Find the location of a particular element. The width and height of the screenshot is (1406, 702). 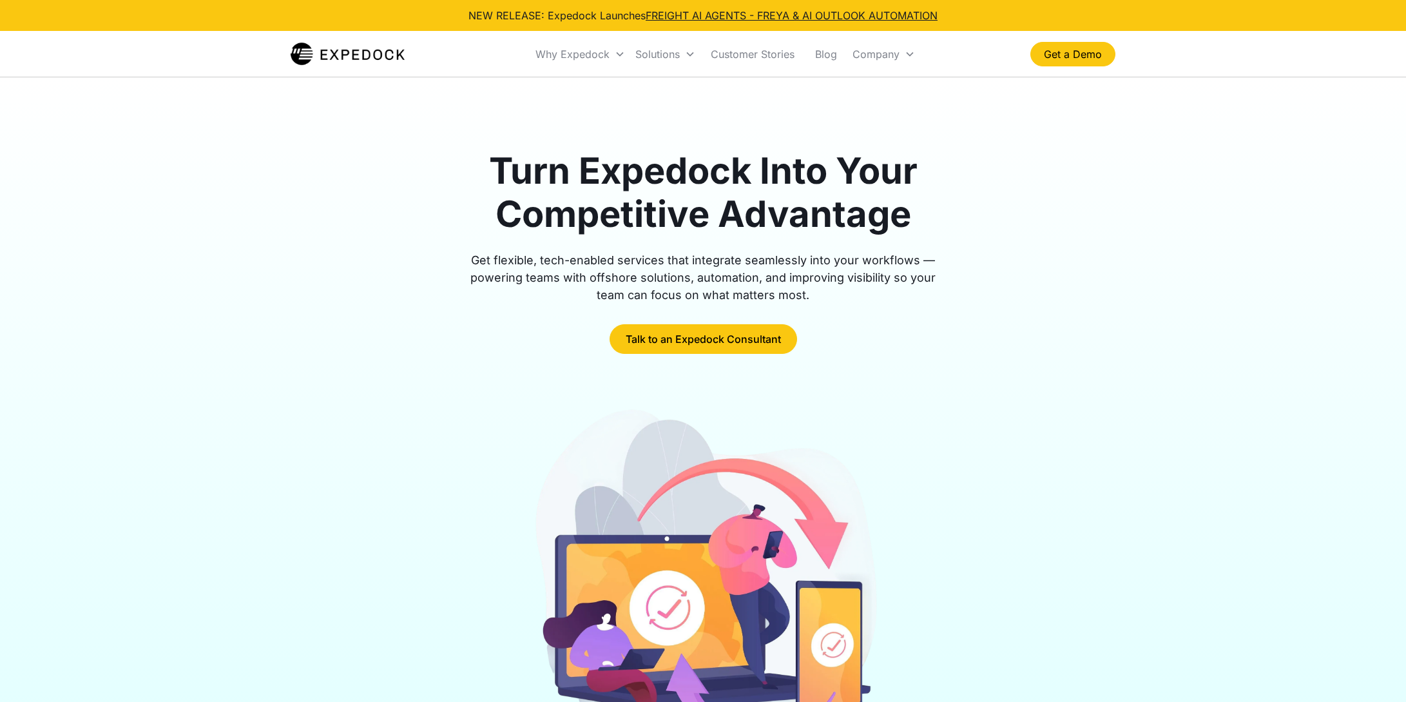

a: Get a Demo is located at coordinates (1073, 54).